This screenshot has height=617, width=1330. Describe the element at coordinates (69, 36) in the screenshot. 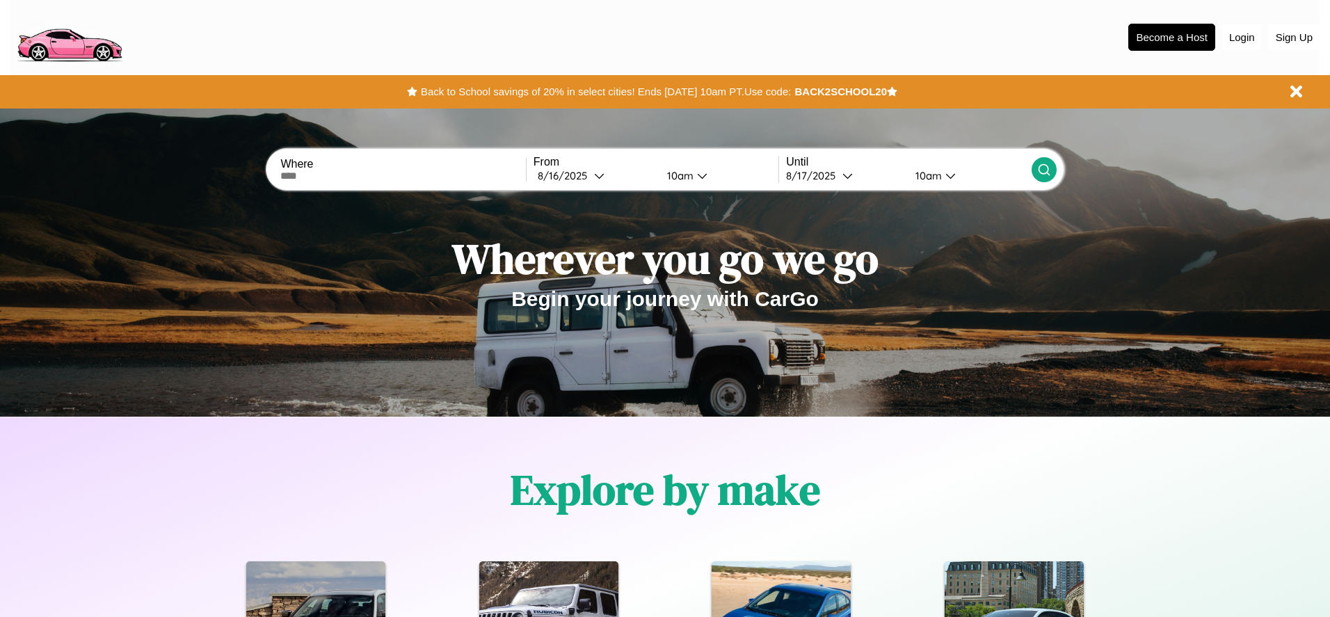

I see `img: logo` at that location.